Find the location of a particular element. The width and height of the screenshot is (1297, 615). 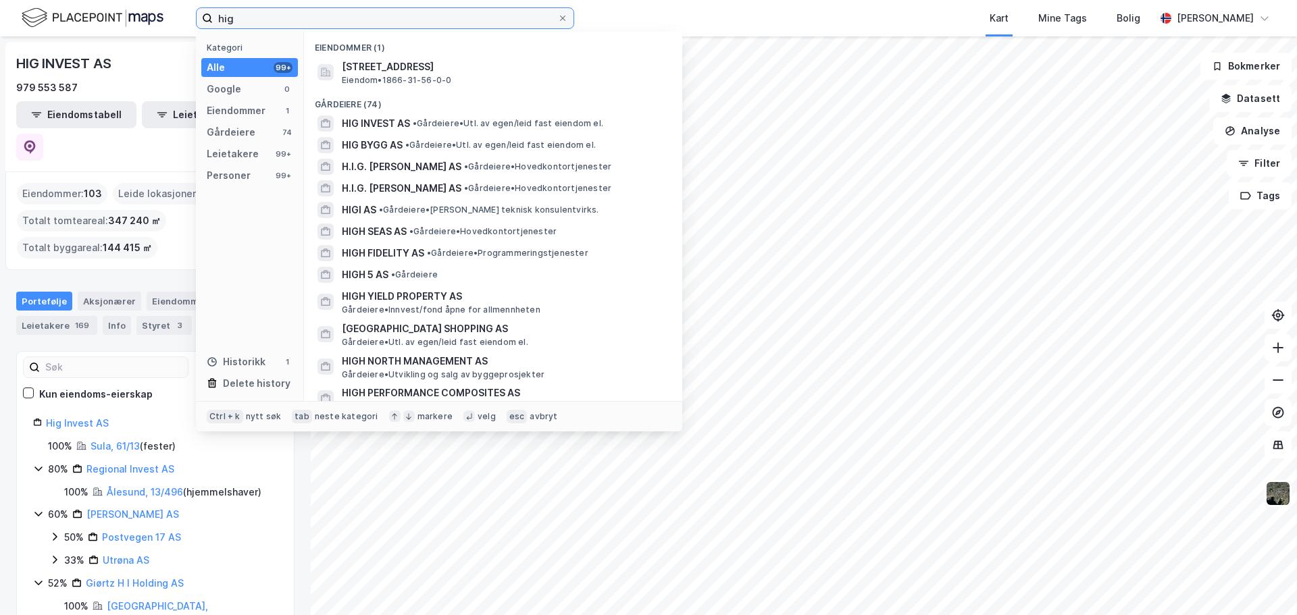

div: Kun eiendoms-eierskap is located at coordinates (96, 394).